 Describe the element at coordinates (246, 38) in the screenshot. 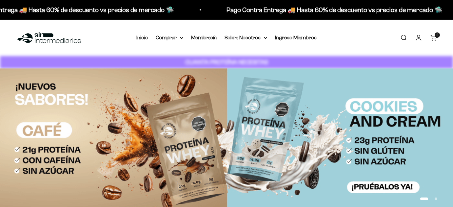

I see `summary: Sobre Nosotros` at that location.